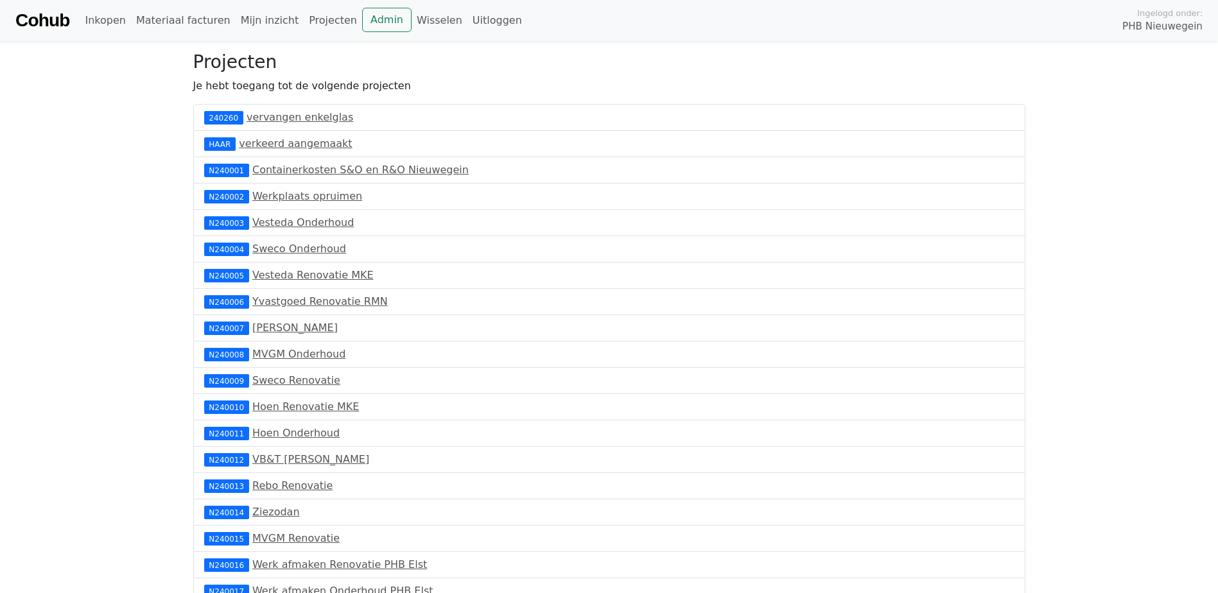  I want to click on a: Containerkosten S&O en R&O Nieuwegein, so click(360, 169).